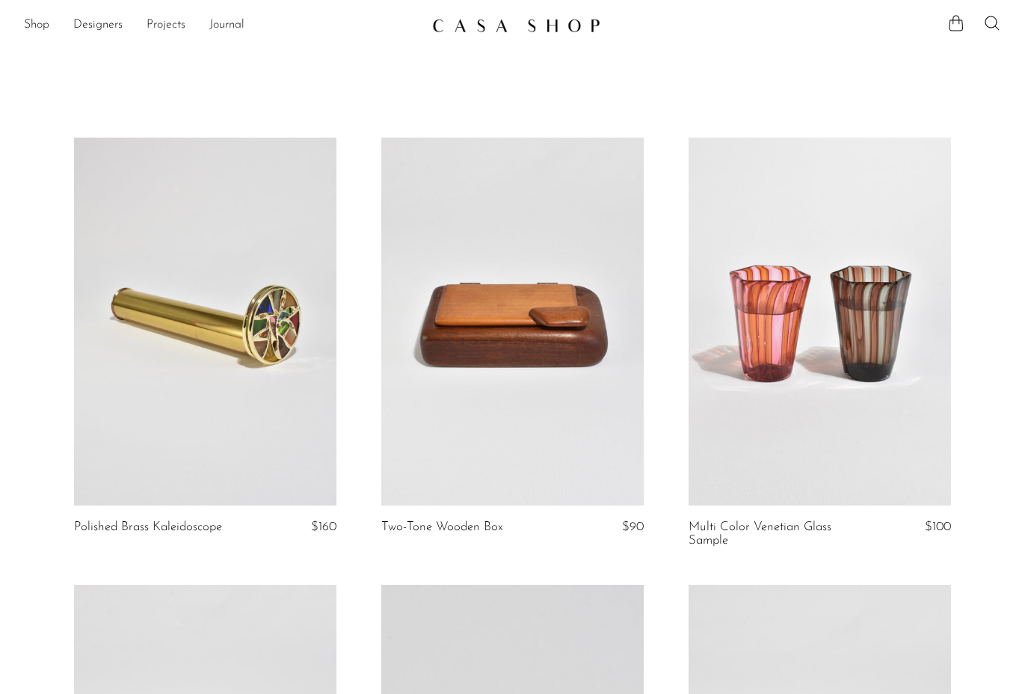 This screenshot has width=1025, height=694. What do you see at coordinates (148, 527) in the screenshot?
I see `a: Polished Brass Kaleidoscope` at bounding box center [148, 527].